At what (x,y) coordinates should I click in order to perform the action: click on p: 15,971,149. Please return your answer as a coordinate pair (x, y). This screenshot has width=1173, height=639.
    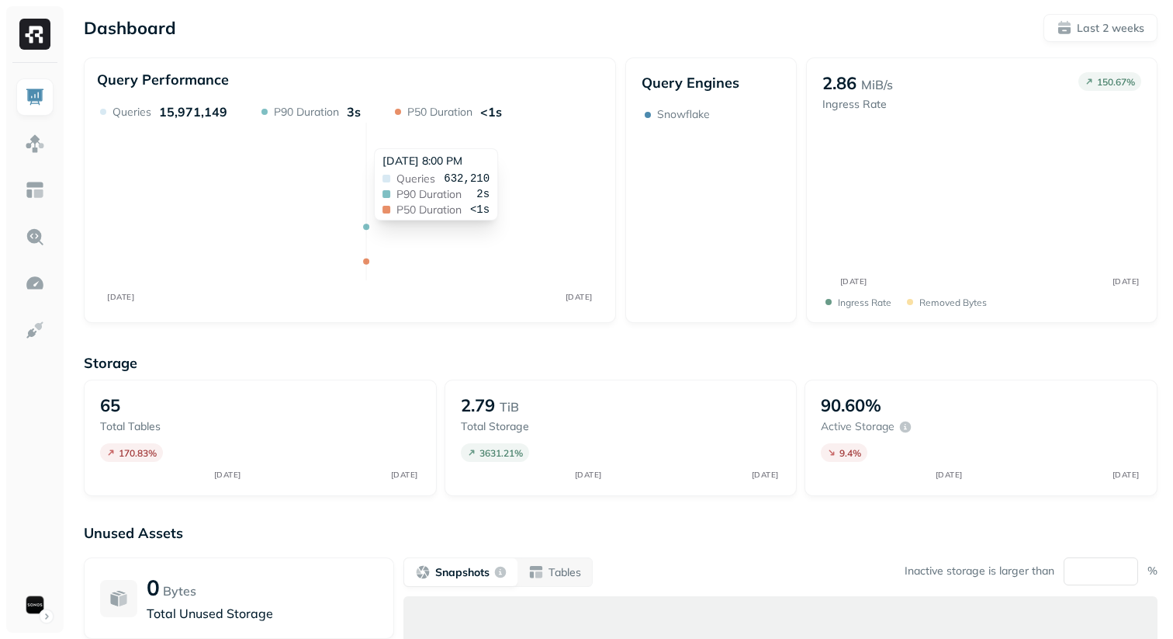
    Looking at the image, I should click on (193, 112).